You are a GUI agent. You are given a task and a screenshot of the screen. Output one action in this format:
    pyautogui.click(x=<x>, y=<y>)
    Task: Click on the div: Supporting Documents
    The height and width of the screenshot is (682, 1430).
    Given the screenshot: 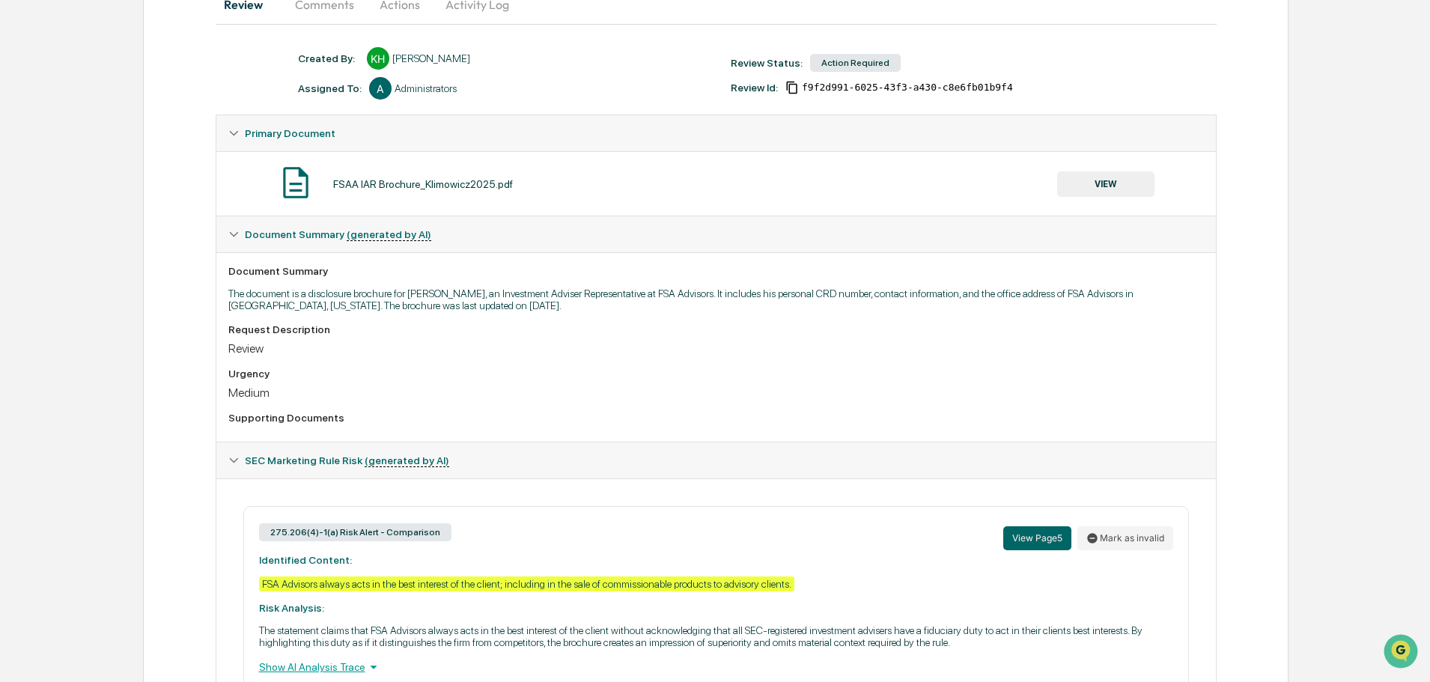 What is the action you would take?
    pyautogui.click(x=716, y=418)
    